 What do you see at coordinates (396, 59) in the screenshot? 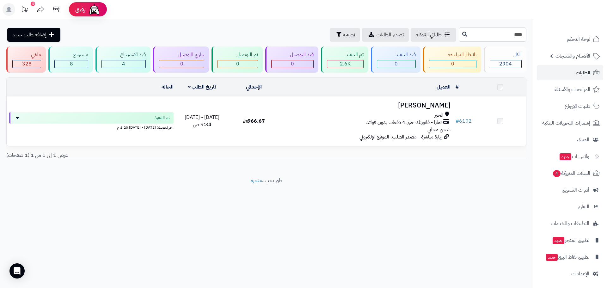
I see `a: قيد التنفيذ 0` at bounding box center [396, 59].